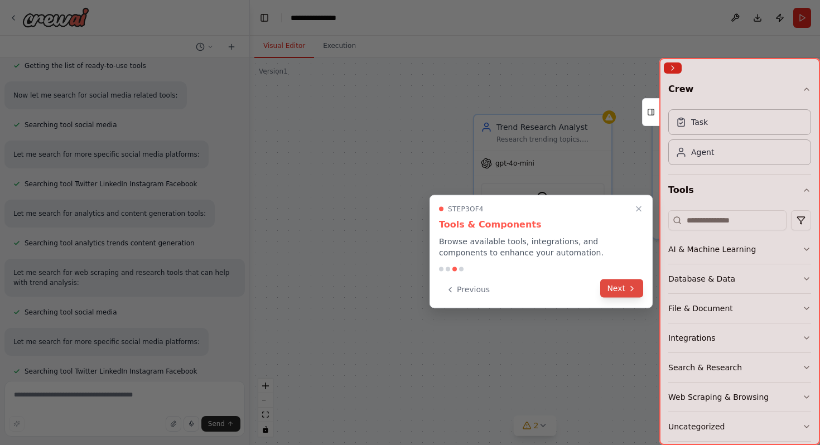  I want to click on h3: Tools & Components, so click(541, 225).